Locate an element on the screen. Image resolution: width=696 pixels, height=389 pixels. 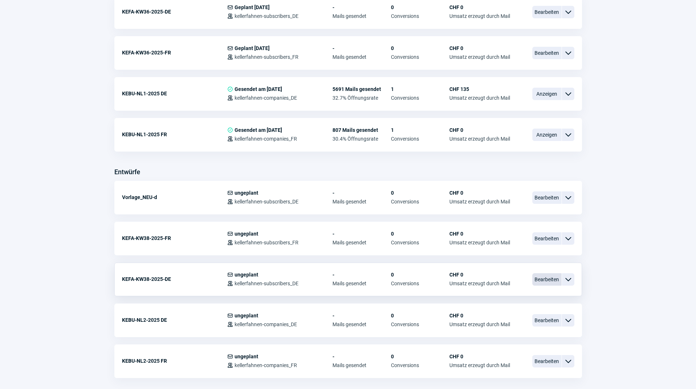
div: KEBU-NL2-2025 DE is located at coordinates (175, 320).